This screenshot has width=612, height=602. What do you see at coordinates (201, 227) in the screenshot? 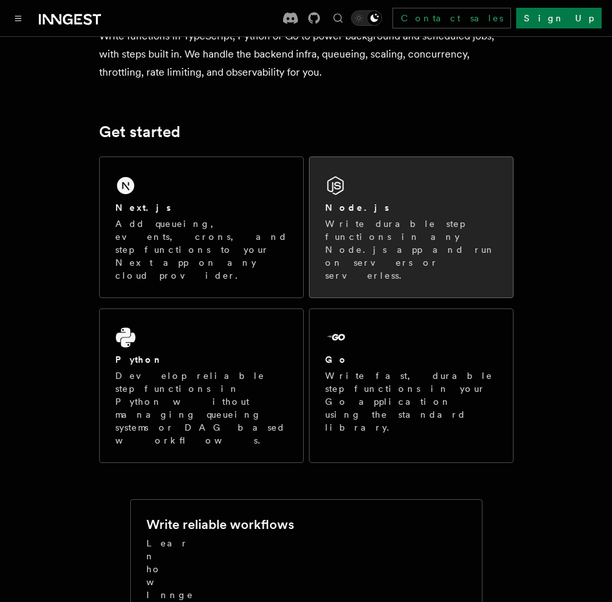
I see `a: Next.jsAdd queueing, events, crons, and step functions to your Next app on any cloud provider.` at bounding box center [201, 227].